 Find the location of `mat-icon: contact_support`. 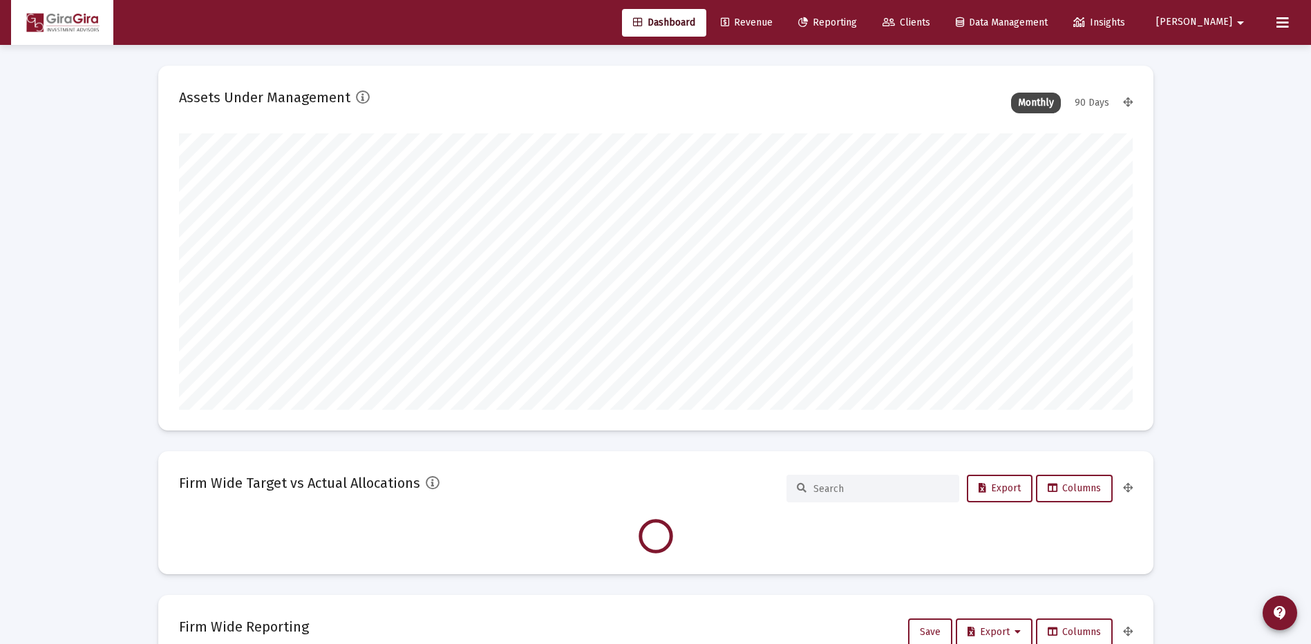

mat-icon: contact_support is located at coordinates (1280, 613).